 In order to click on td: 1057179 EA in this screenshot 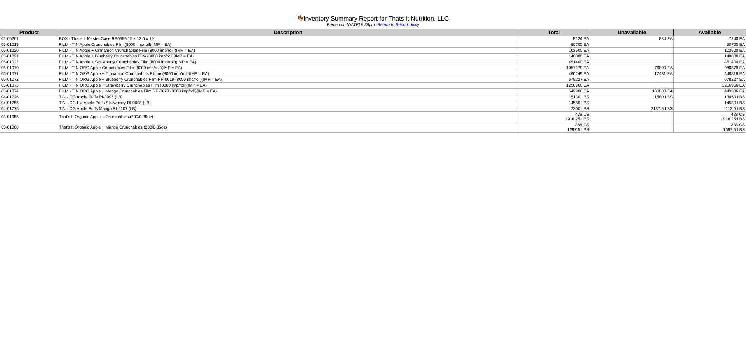, I will do `click(554, 68)`.